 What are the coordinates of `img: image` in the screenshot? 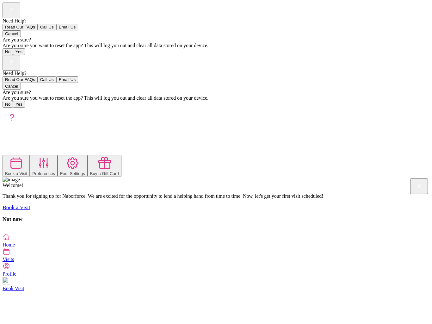 It's located at (11, 180).